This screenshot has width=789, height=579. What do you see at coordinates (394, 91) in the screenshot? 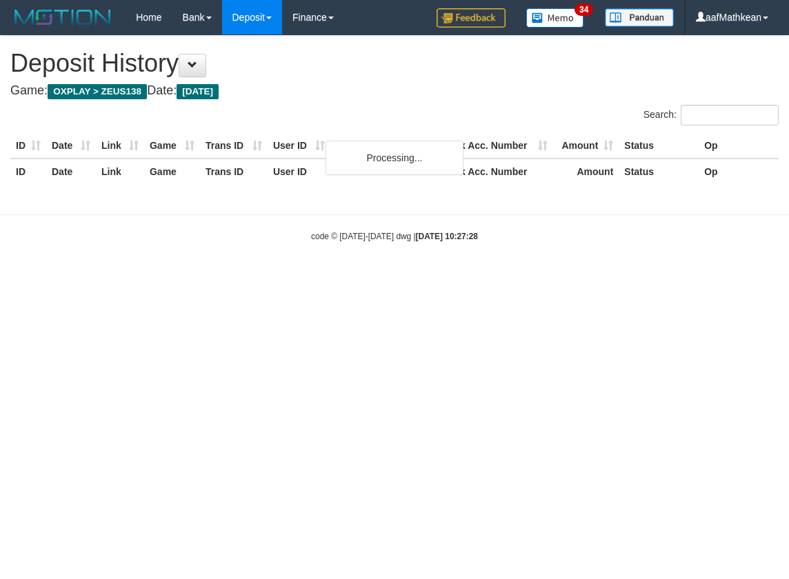
I see `h4: Game: Date:` at bounding box center [394, 91].